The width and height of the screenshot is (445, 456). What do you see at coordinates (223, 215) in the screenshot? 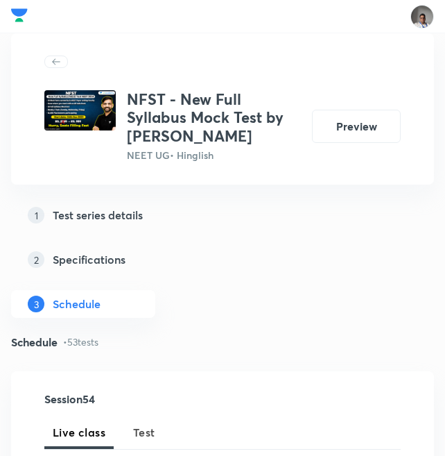
I see `a: 1Test series details` at bounding box center [223, 215].